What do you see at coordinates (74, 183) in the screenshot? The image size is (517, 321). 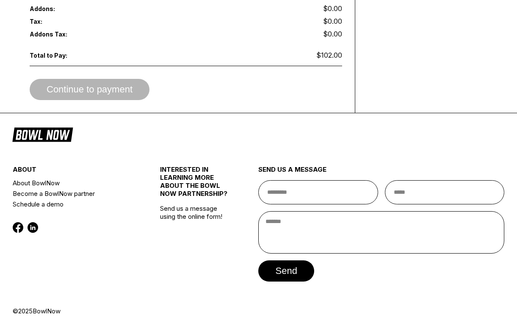 I see `a: About BowlNow` at bounding box center [74, 183].